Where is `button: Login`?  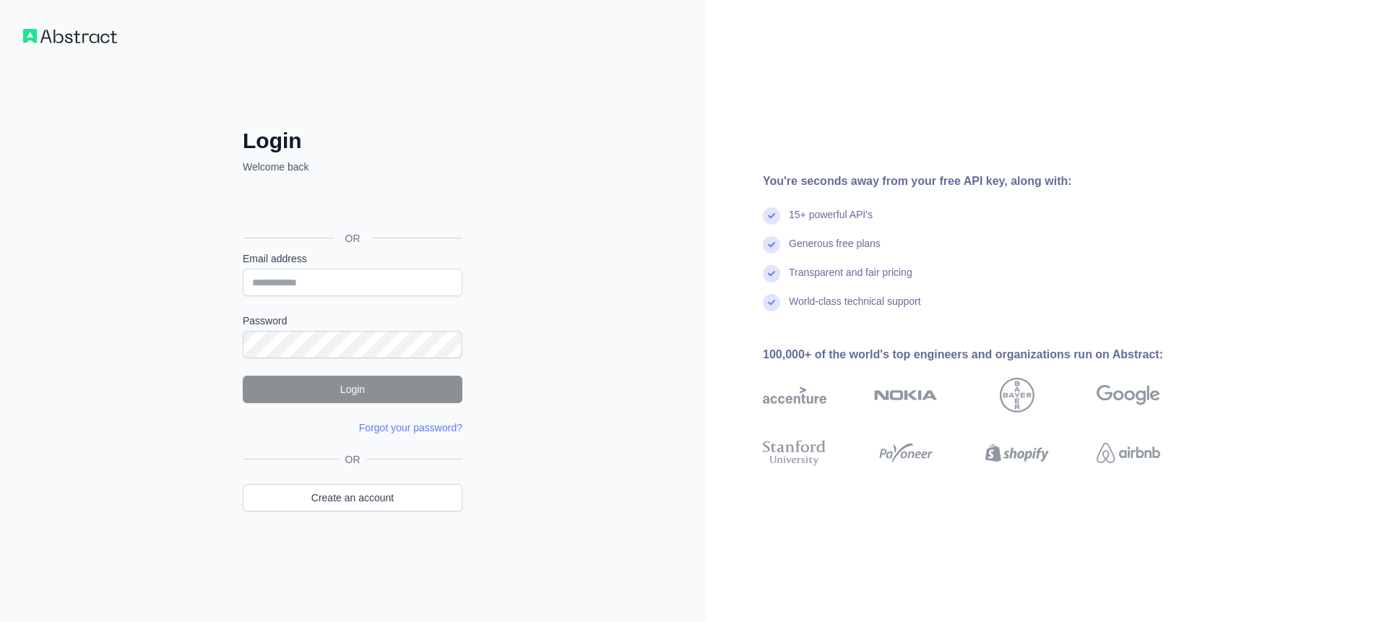
button: Login is located at coordinates (353, 389).